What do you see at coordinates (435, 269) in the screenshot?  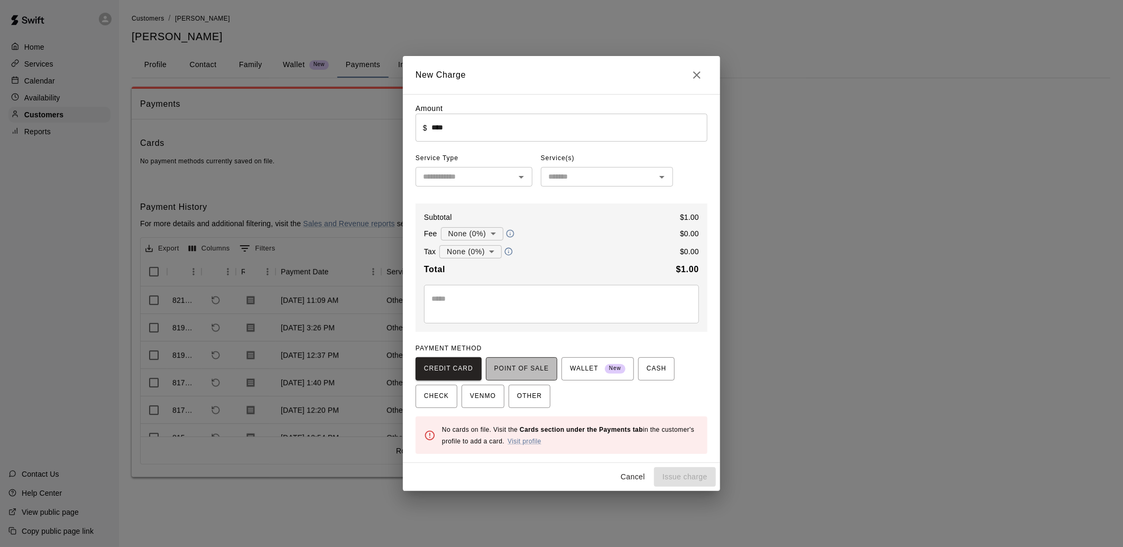 I see `b: Total` at bounding box center [435, 269].